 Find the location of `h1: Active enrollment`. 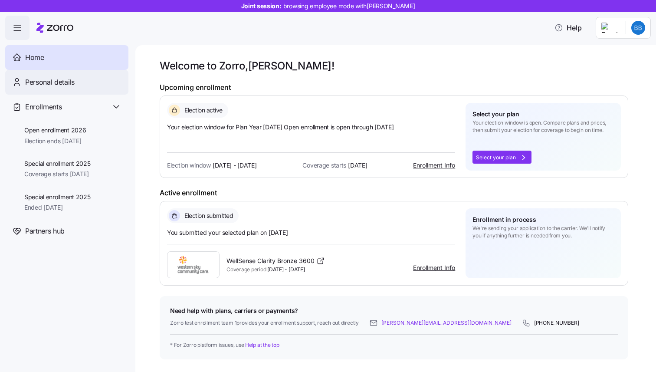

h1: Active enrollment is located at coordinates (394, 193).